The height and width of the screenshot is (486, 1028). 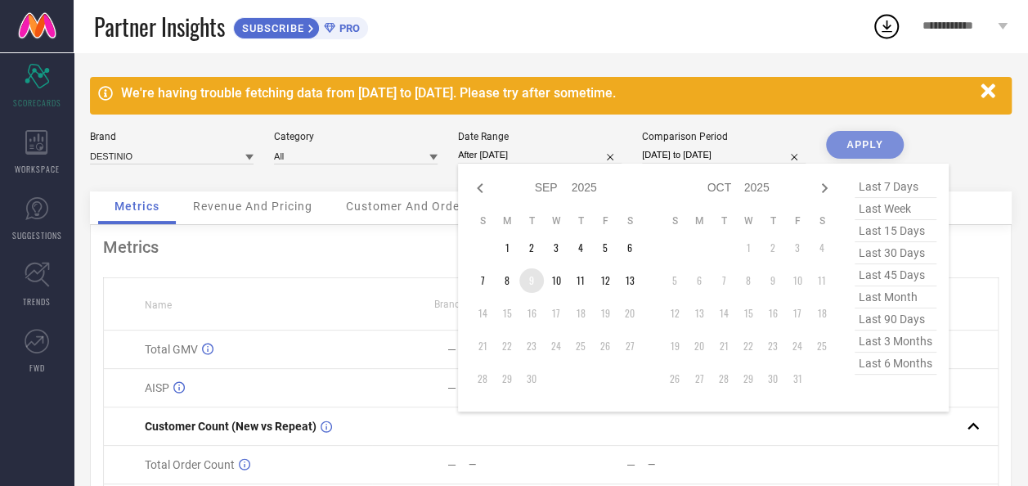 What do you see at coordinates (531, 379) in the screenshot?
I see `td: Tue Sep 30 2025` at bounding box center [531, 379].